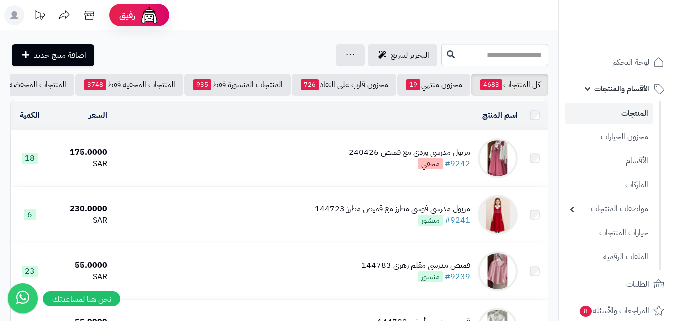 The height and width of the screenshot is (321, 676). What do you see at coordinates (492, 85) in the screenshot?
I see `span: 4683` at bounding box center [492, 85].